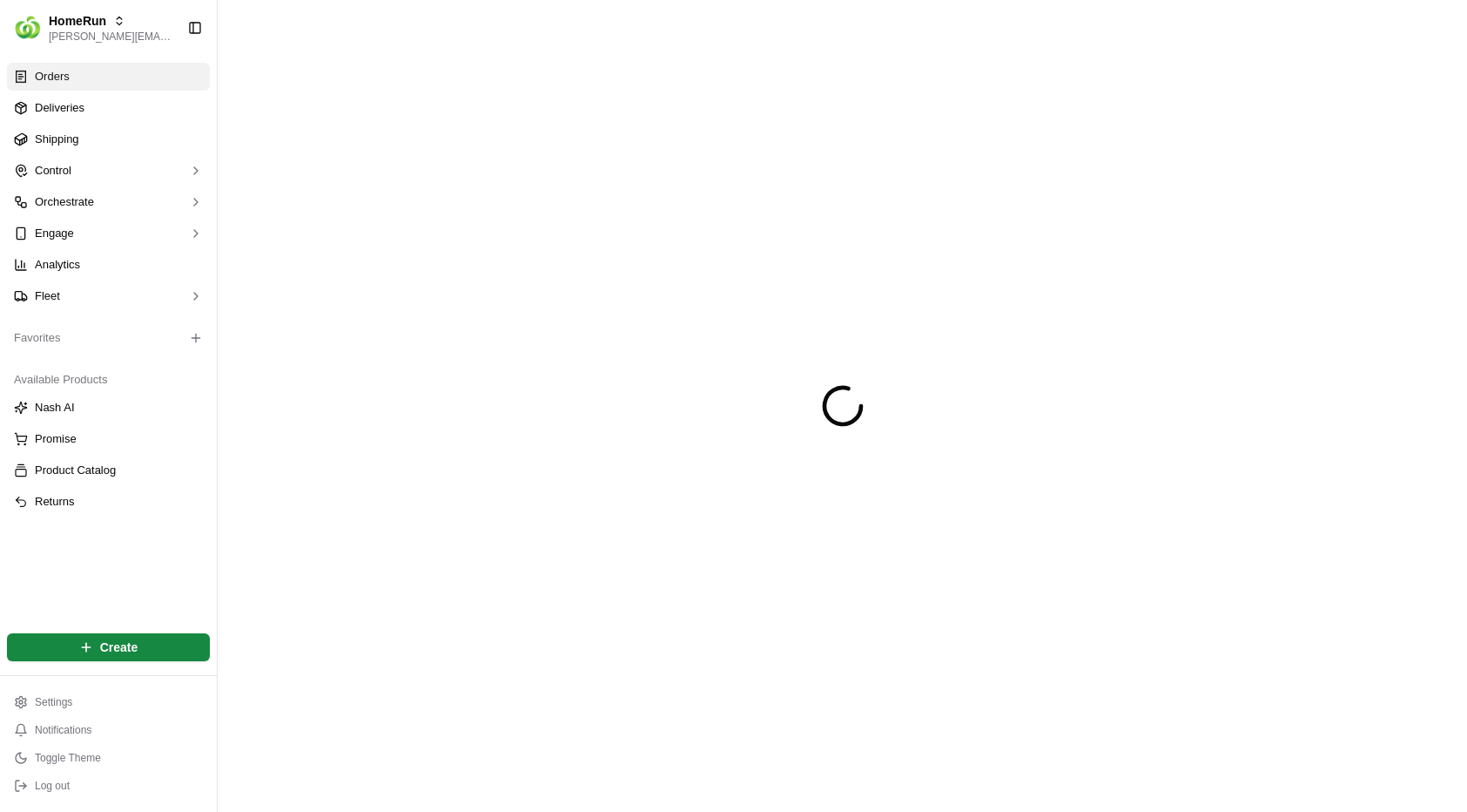 This screenshot has width=1467, height=812. What do you see at coordinates (108, 139) in the screenshot?
I see `a: Shipping` at bounding box center [108, 139].